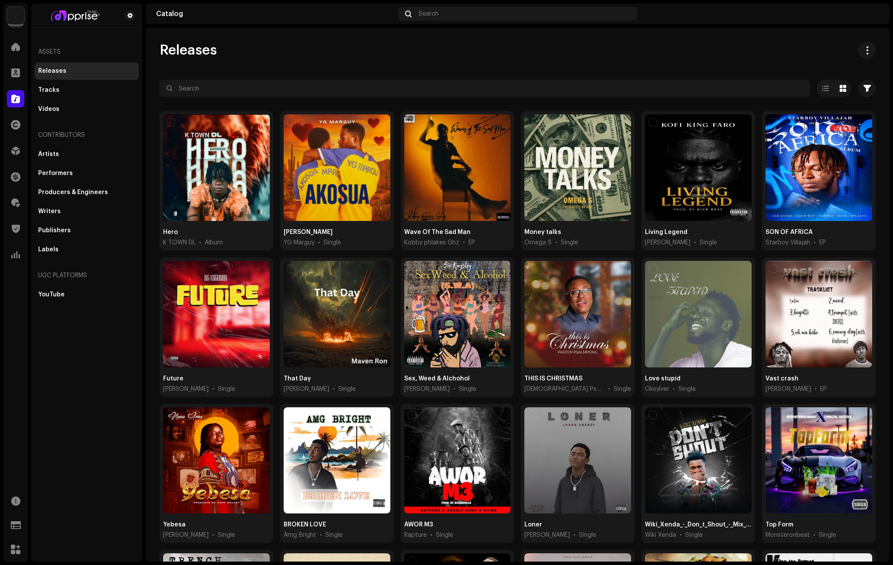  Describe the element at coordinates (437, 379) in the screenshot. I see `div: Sex, Weed & Alchohol` at that location.